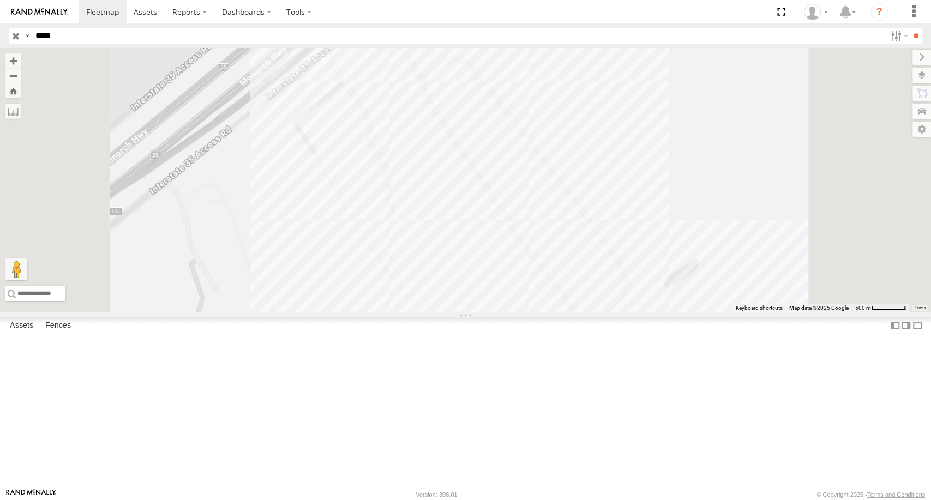 The width and height of the screenshot is (931, 500). I want to click on a: Visit our Website, so click(31, 495).